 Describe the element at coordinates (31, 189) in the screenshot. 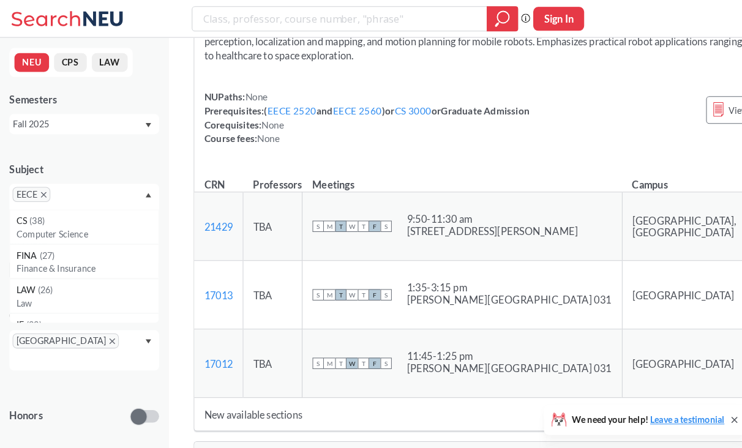

I see `span: EECEX to remove pill` at that location.